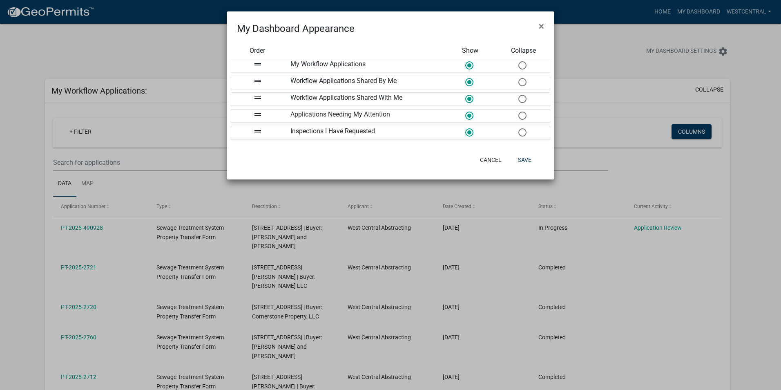 The width and height of the screenshot is (781, 390). I want to click on div: Order, so click(257, 51).